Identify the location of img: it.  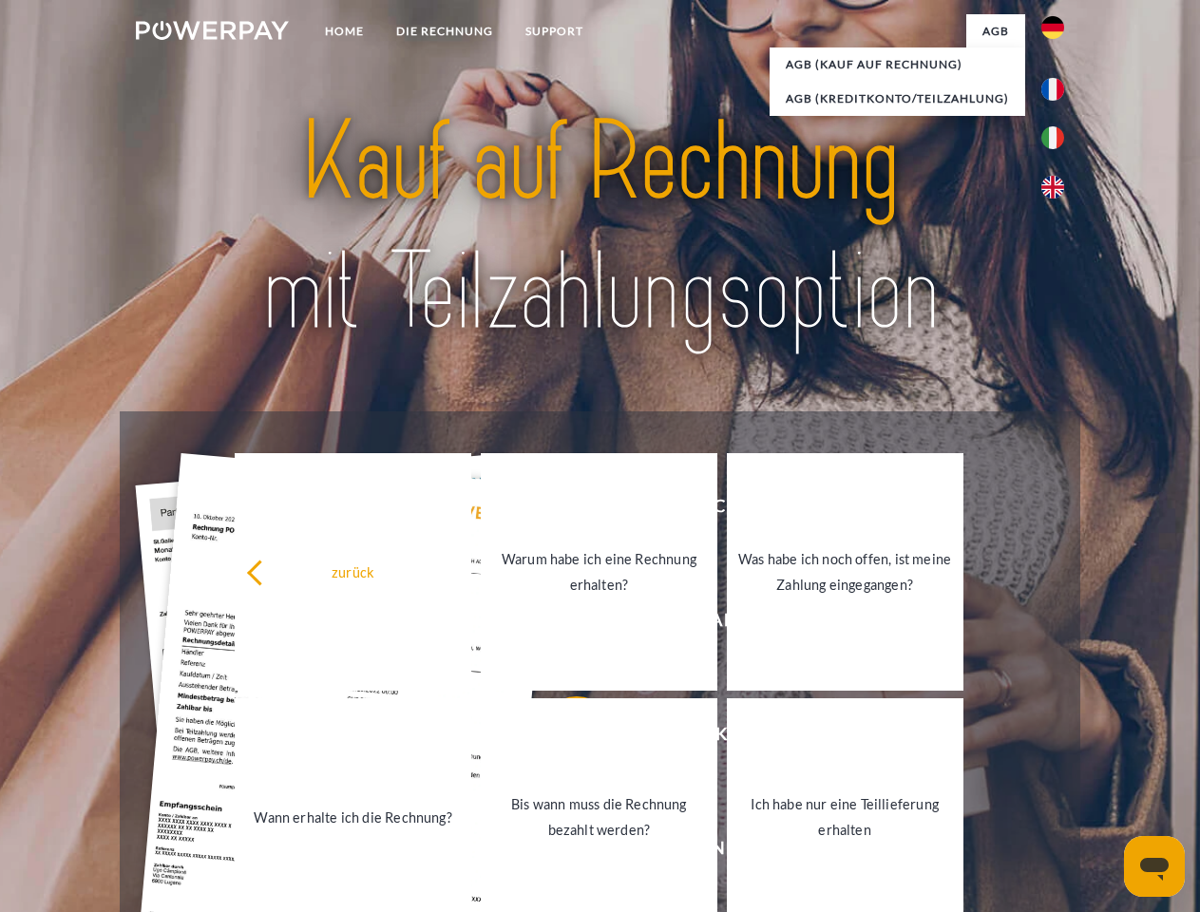
(1053, 138).